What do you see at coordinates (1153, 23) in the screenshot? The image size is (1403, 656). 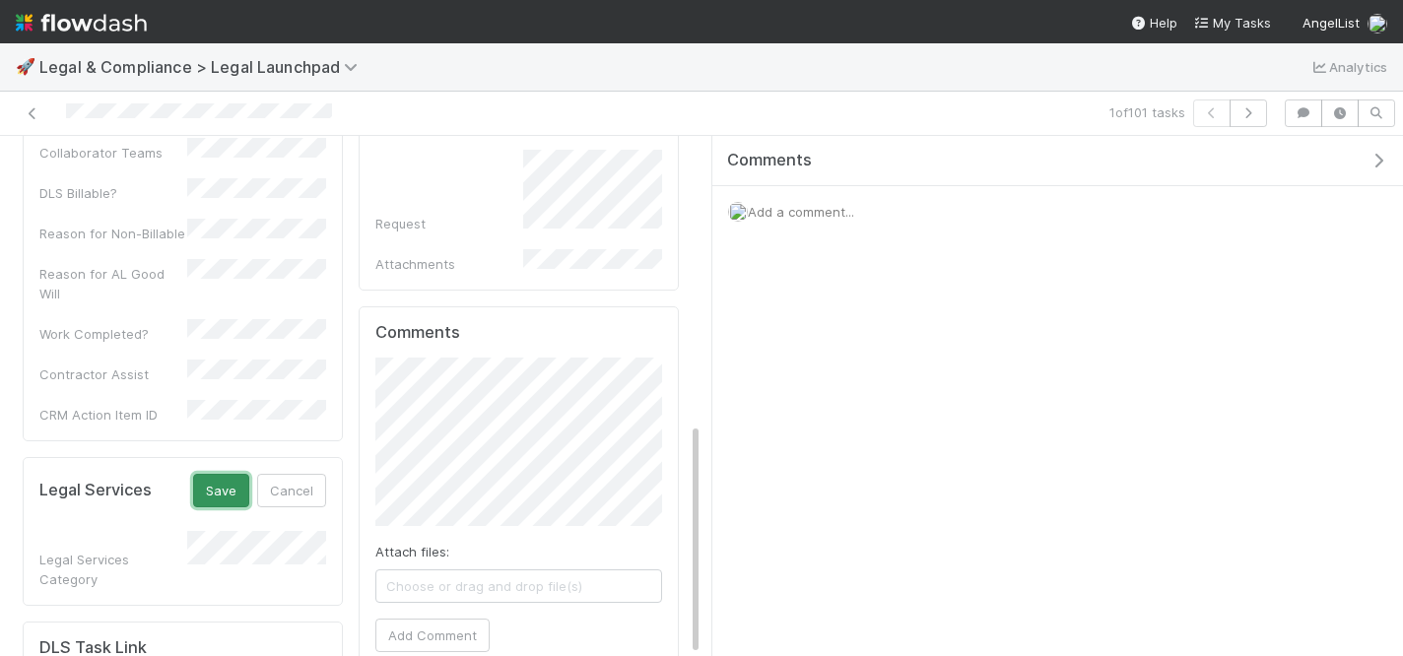 I see `div: Help` at bounding box center [1153, 23].